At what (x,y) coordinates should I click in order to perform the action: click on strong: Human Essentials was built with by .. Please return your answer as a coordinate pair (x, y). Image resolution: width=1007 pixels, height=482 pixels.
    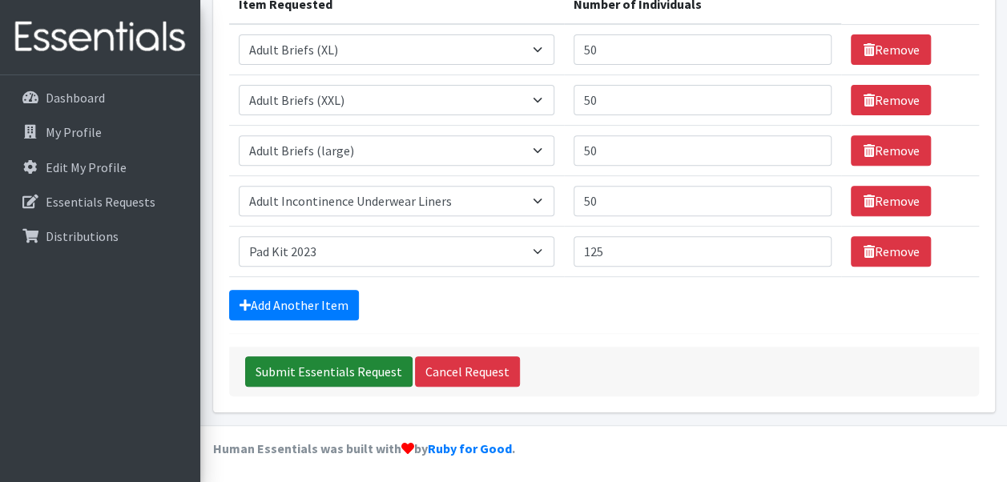
    Looking at the image, I should click on (364, 449).